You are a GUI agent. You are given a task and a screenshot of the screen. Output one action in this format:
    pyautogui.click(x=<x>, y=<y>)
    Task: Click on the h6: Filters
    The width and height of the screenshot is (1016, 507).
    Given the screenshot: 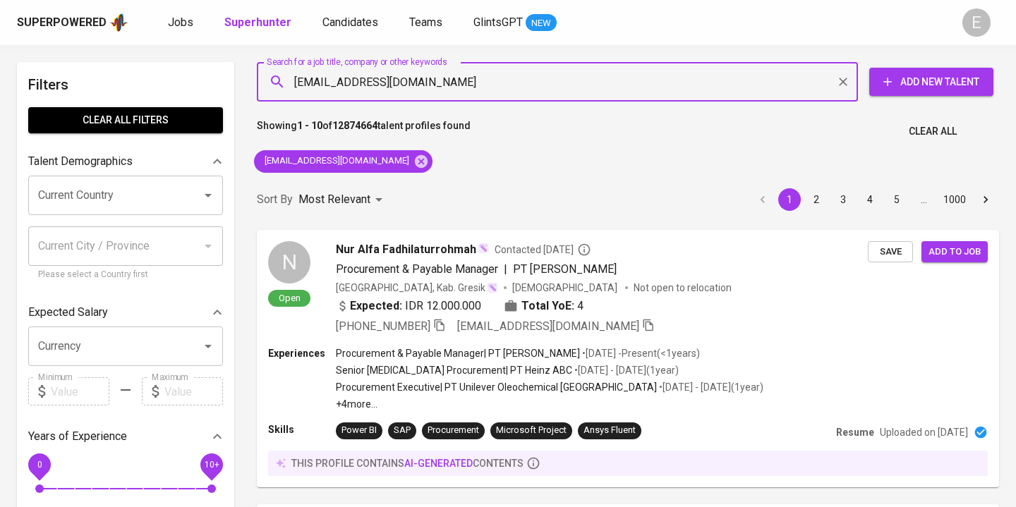 What is the action you would take?
    pyautogui.click(x=126, y=85)
    